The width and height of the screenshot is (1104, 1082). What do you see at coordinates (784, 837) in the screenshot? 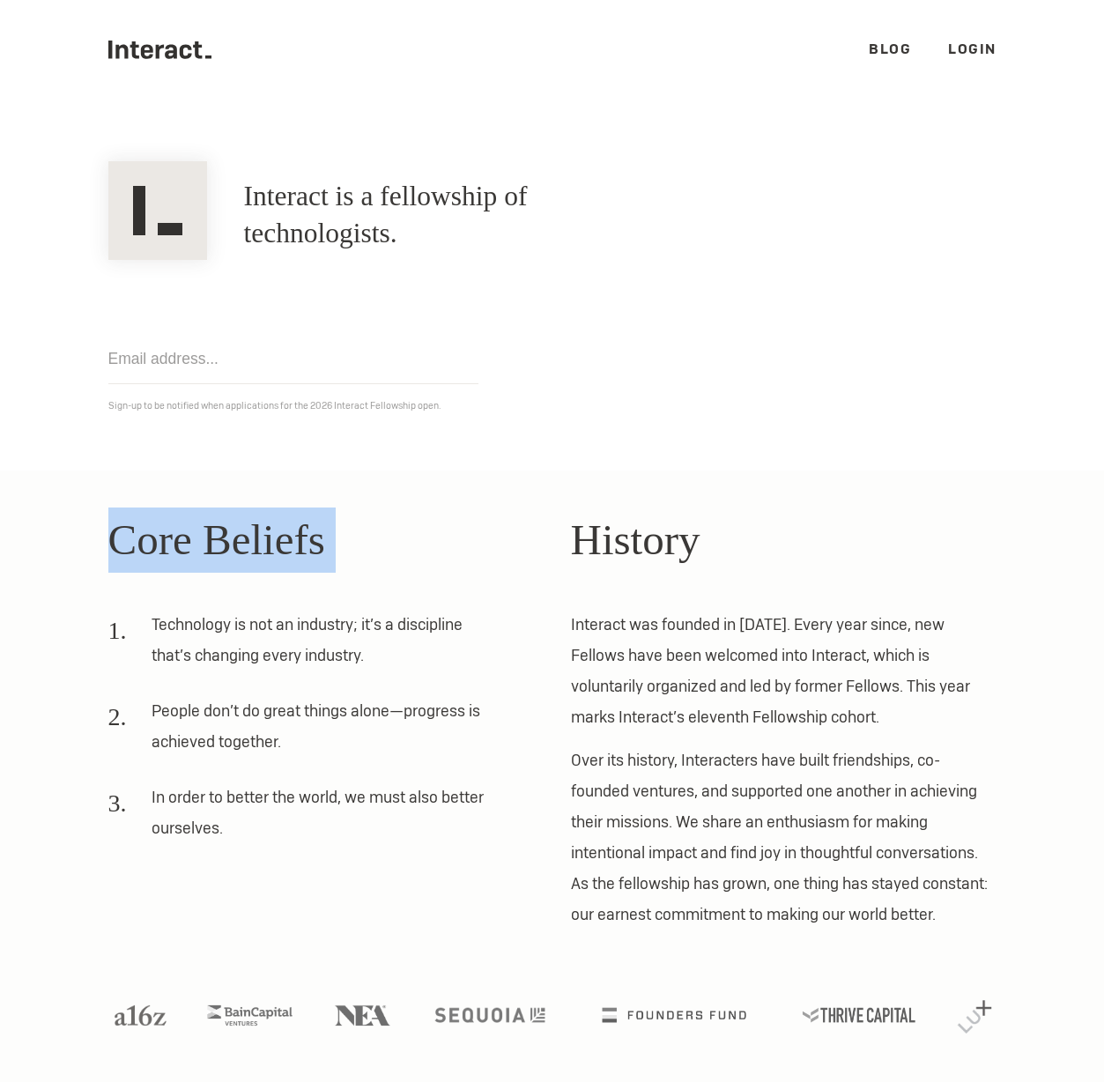
I see `p: Over its history, Interacters have built friendships, co-founded ventures, and supported one anot...` at bounding box center [784, 837].